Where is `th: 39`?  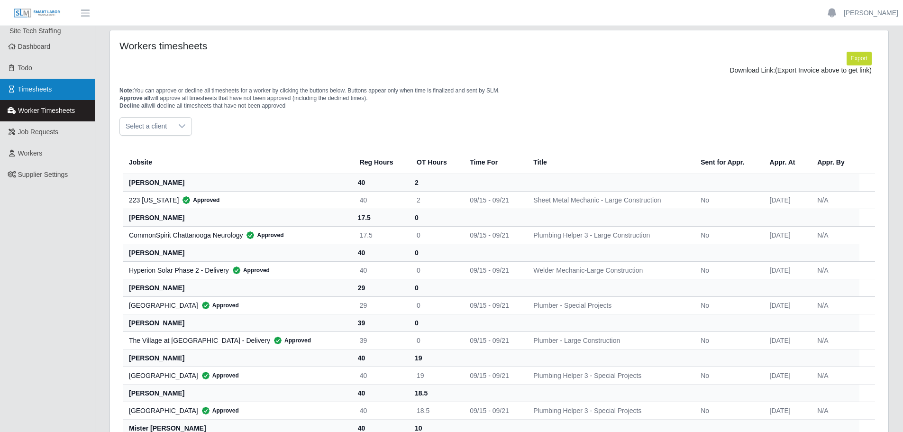
th: 39 is located at coordinates (381, 322).